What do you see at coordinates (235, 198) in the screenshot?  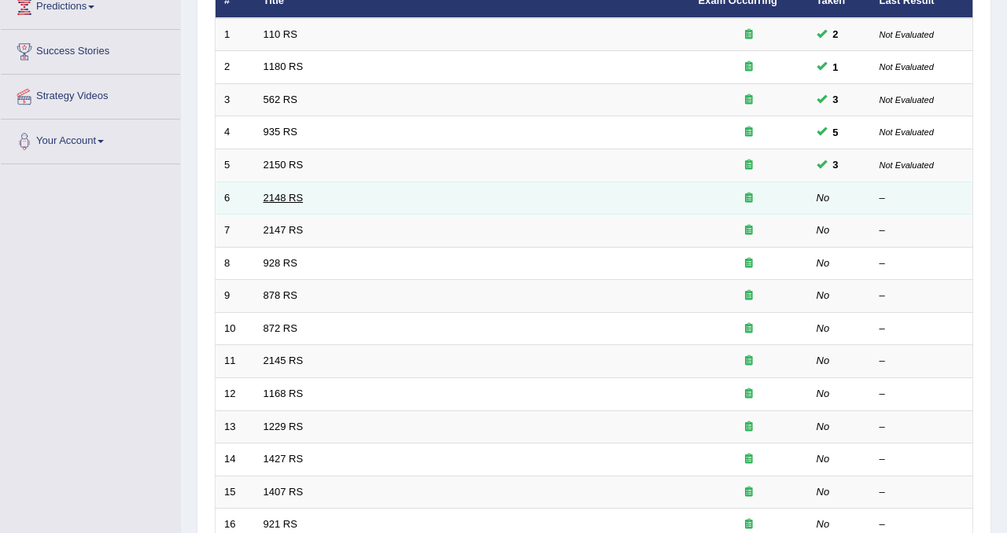 I see `td: 6` at bounding box center [235, 198].